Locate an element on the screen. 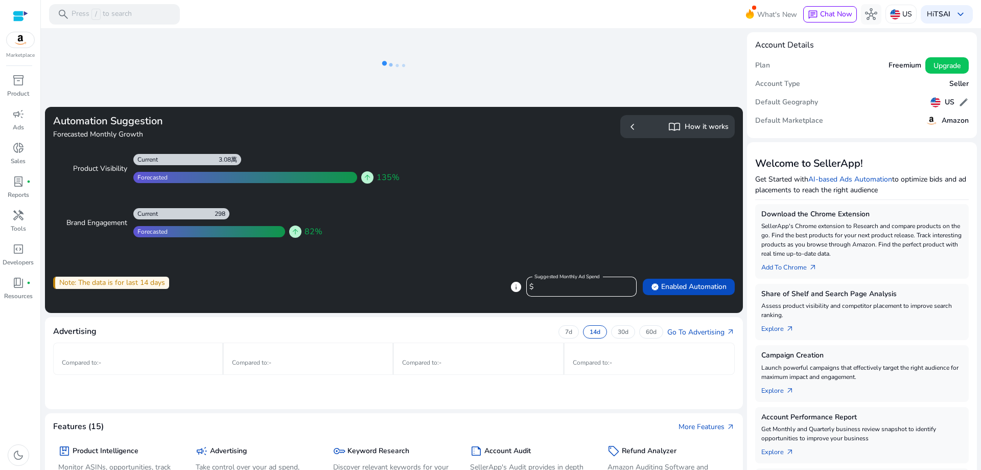 The height and width of the screenshot is (470, 981). h5: Advertising is located at coordinates (229, 451).